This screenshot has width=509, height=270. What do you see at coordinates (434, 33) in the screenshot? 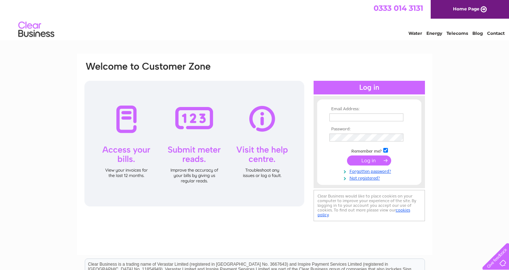
I see `a: Energy` at bounding box center [434, 33].